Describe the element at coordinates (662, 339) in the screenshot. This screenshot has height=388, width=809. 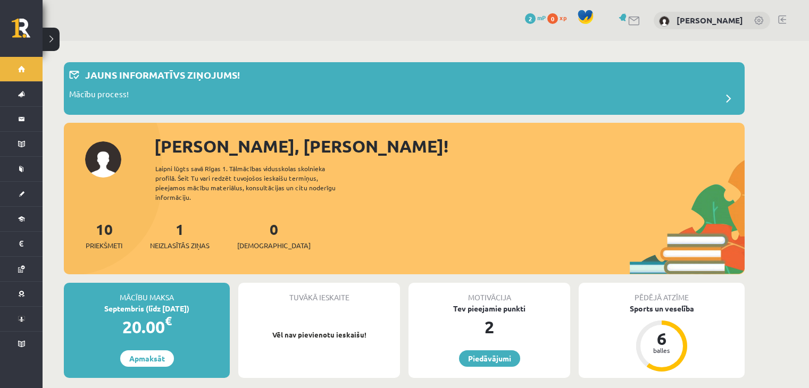
I see `div: 6` at that location.